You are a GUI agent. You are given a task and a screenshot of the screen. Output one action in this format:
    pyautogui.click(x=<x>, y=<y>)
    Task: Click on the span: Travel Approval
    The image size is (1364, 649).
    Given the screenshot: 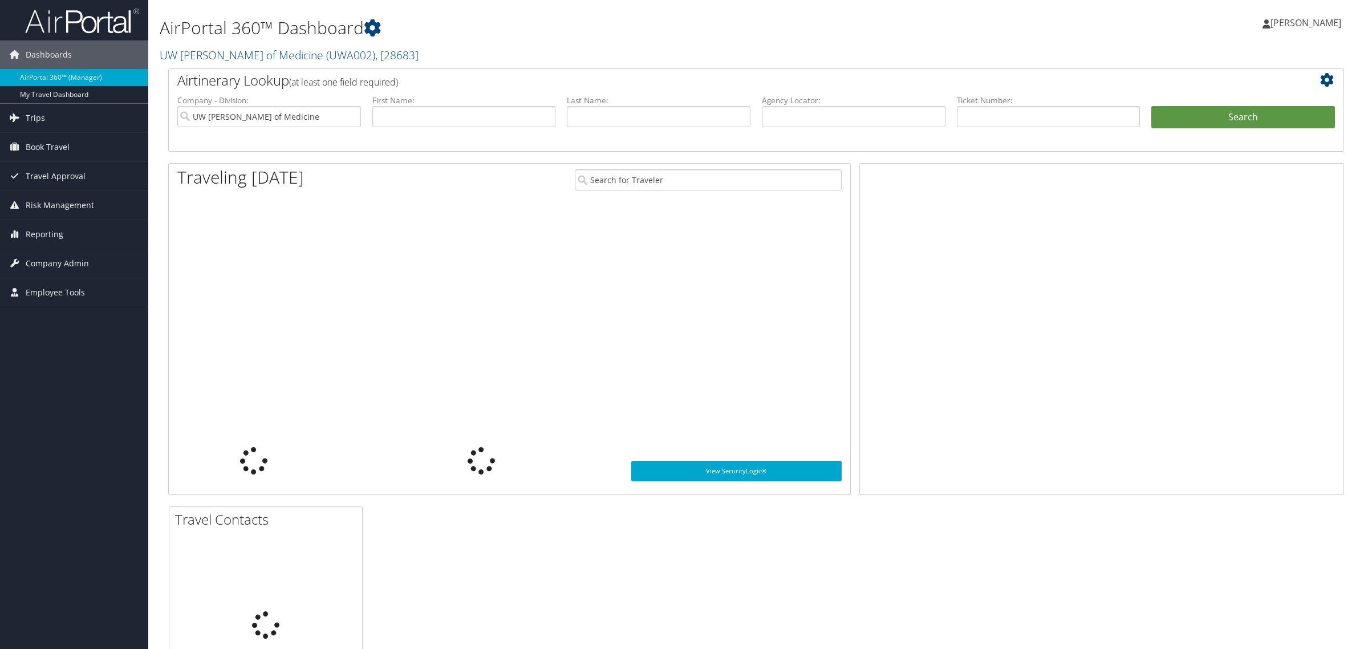 What is the action you would take?
    pyautogui.click(x=55, y=176)
    